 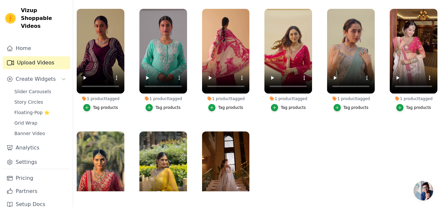 What do you see at coordinates (40, 91) in the screenshot?
I see `a: Slider Carousels` at bounding box center [40, 91].